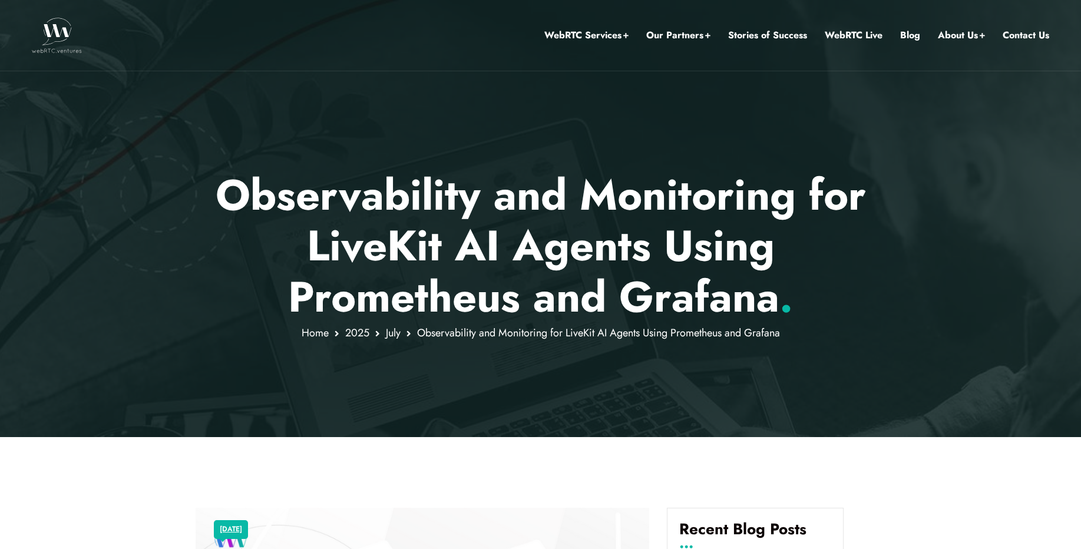 This screenshot has height=549, width=1081. I want to click on a: Home, so click(315, 333).